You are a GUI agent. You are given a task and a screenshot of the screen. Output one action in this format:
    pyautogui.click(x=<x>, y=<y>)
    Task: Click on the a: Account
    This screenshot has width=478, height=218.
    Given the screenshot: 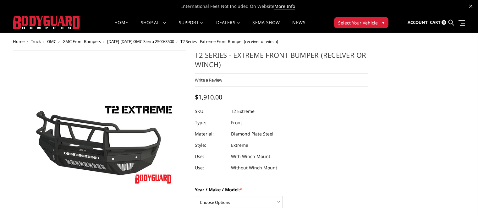 What is the action you would take?
    pyautogui.click(x=417, y=23)
    